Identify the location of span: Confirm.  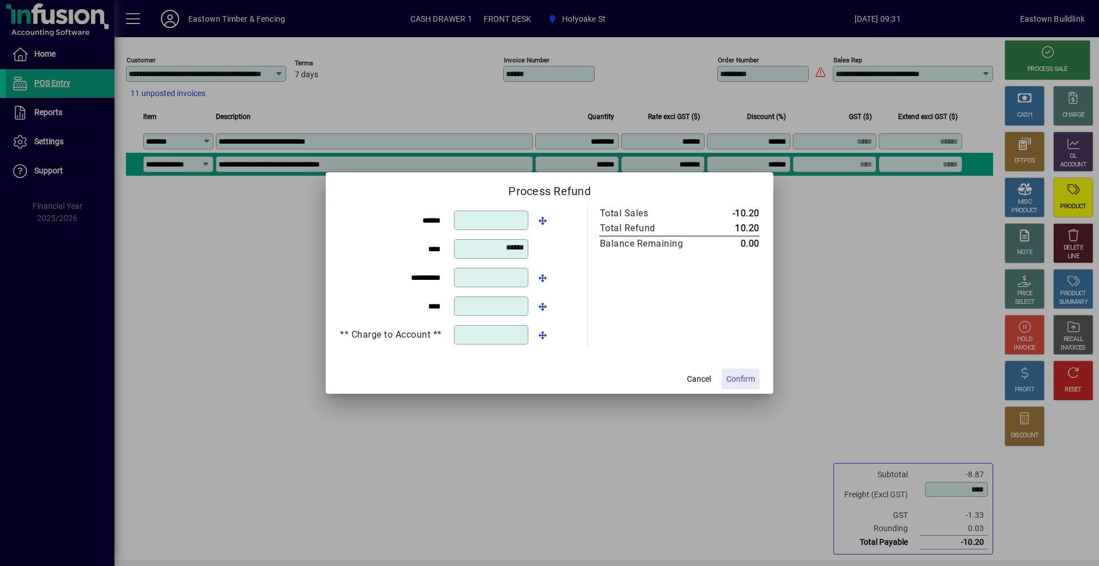
(741, 379).